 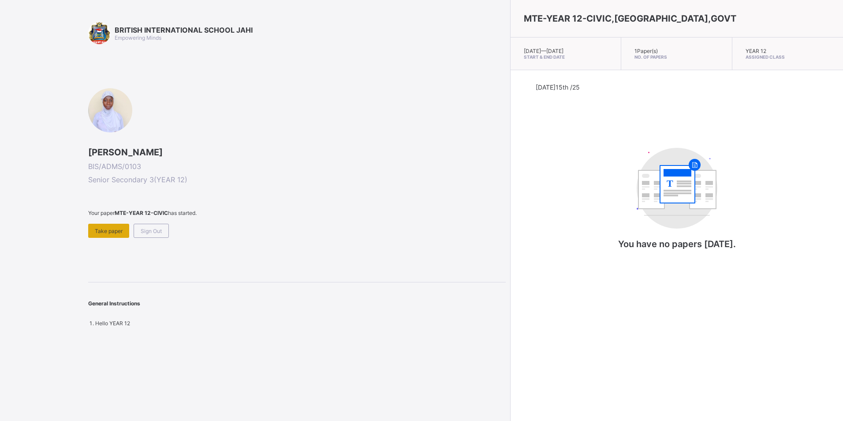 I want to click on span: Senior Secondary 3 ( YEAR 12 ), so click(x=297, y=180).